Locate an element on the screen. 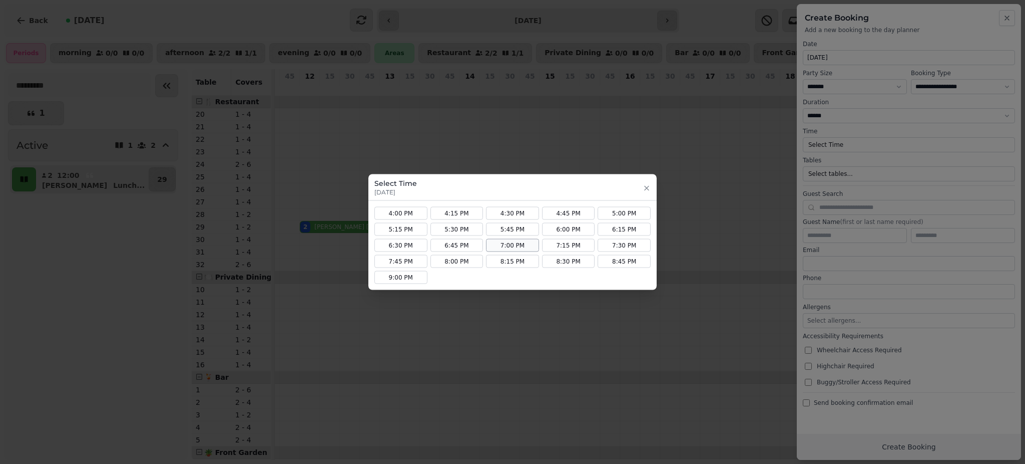  button: 5:00 PM is located at coordinates (624, 213).